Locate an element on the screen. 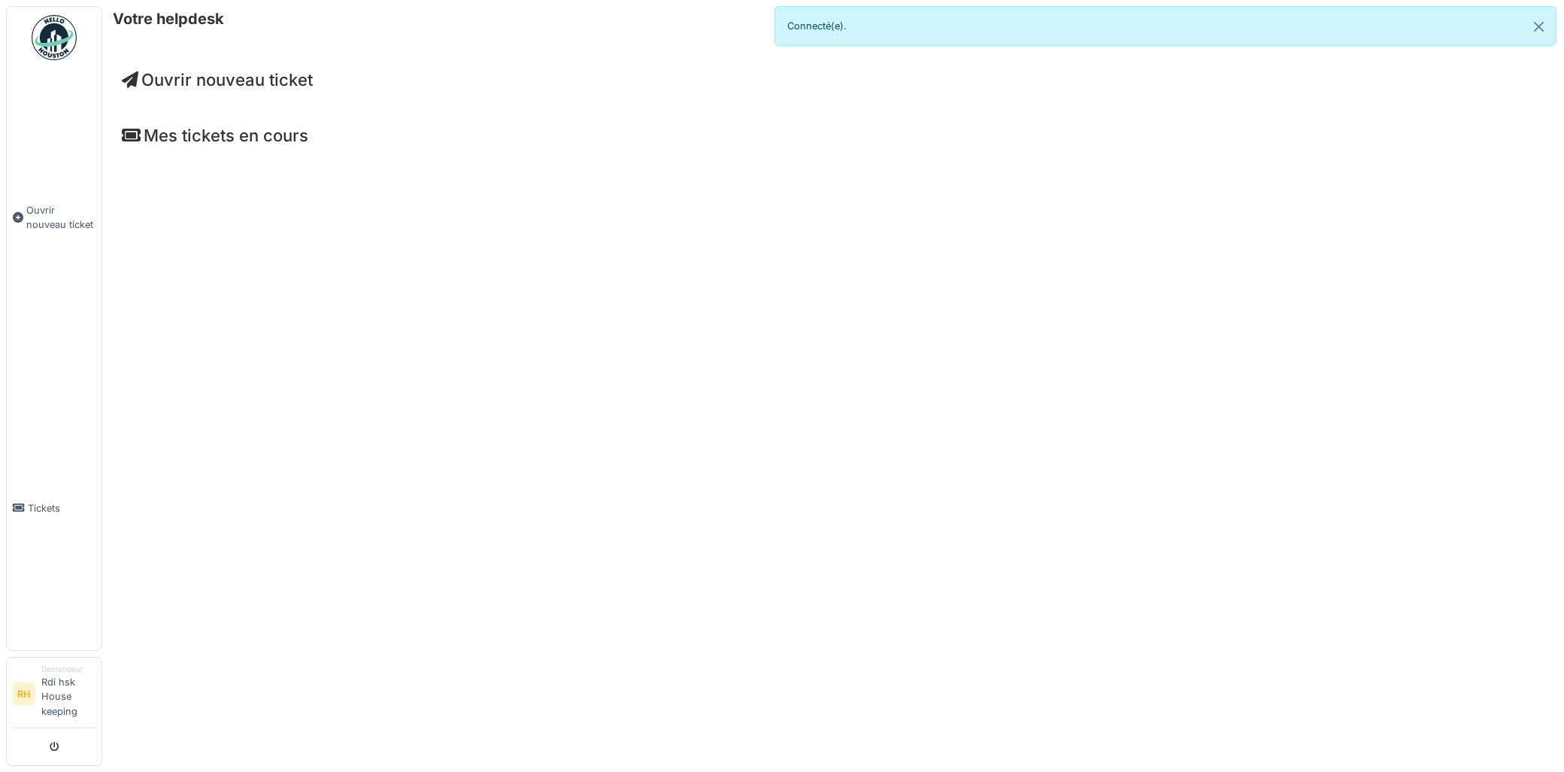  a: Tickets is located at coordinates (54, 508).